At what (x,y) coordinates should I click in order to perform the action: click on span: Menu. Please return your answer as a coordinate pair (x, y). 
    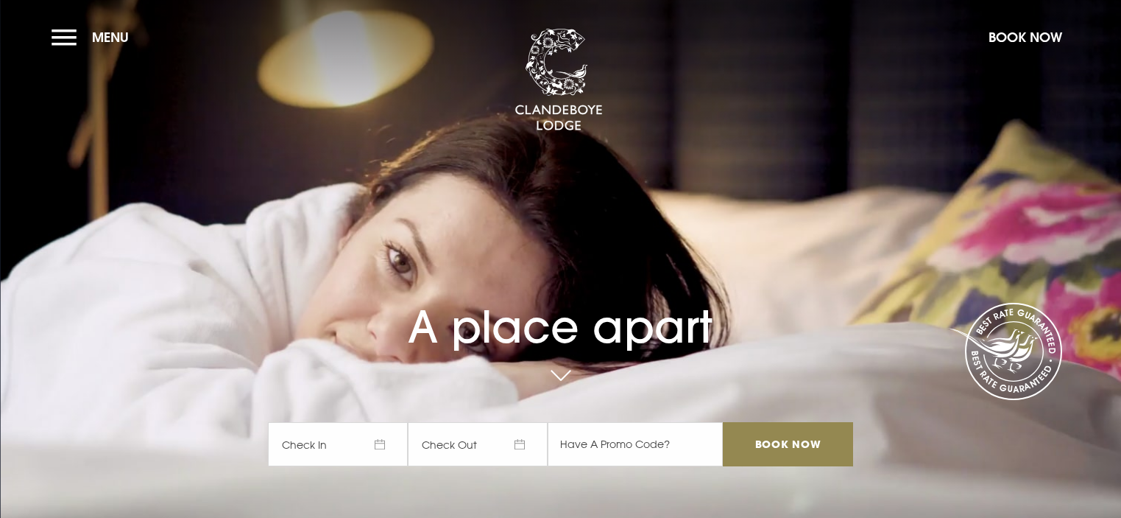
    Looking at the image, I should click on (110, 37).